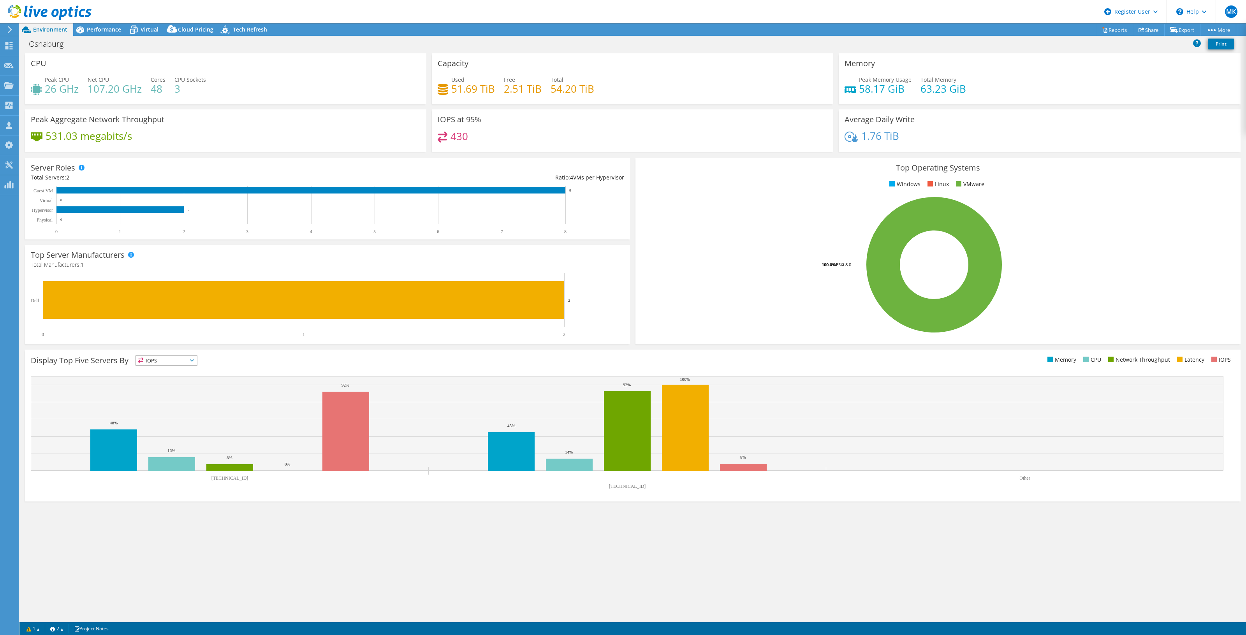  I want to click on span: Environment, so click(50, 29).